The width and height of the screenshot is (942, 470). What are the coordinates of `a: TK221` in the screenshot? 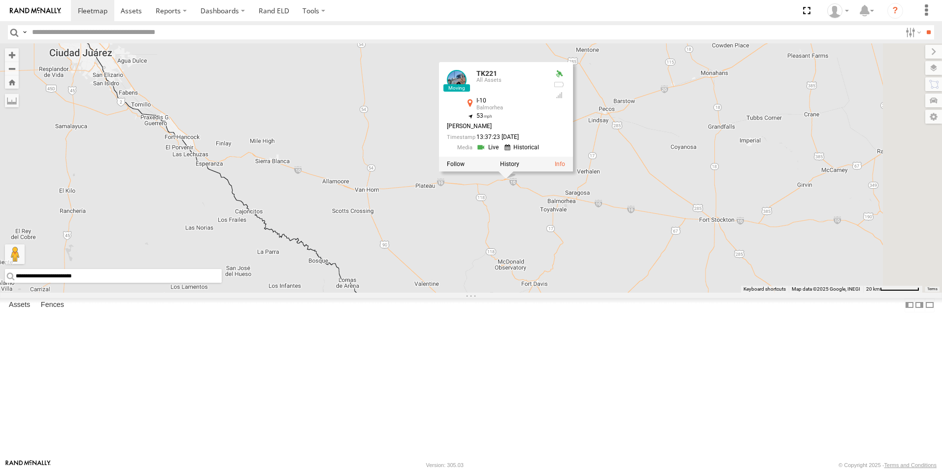 It's located at (487, 73).